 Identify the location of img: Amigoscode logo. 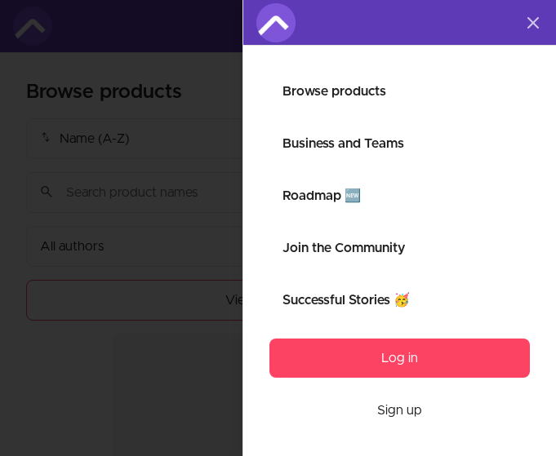
(276, 23).